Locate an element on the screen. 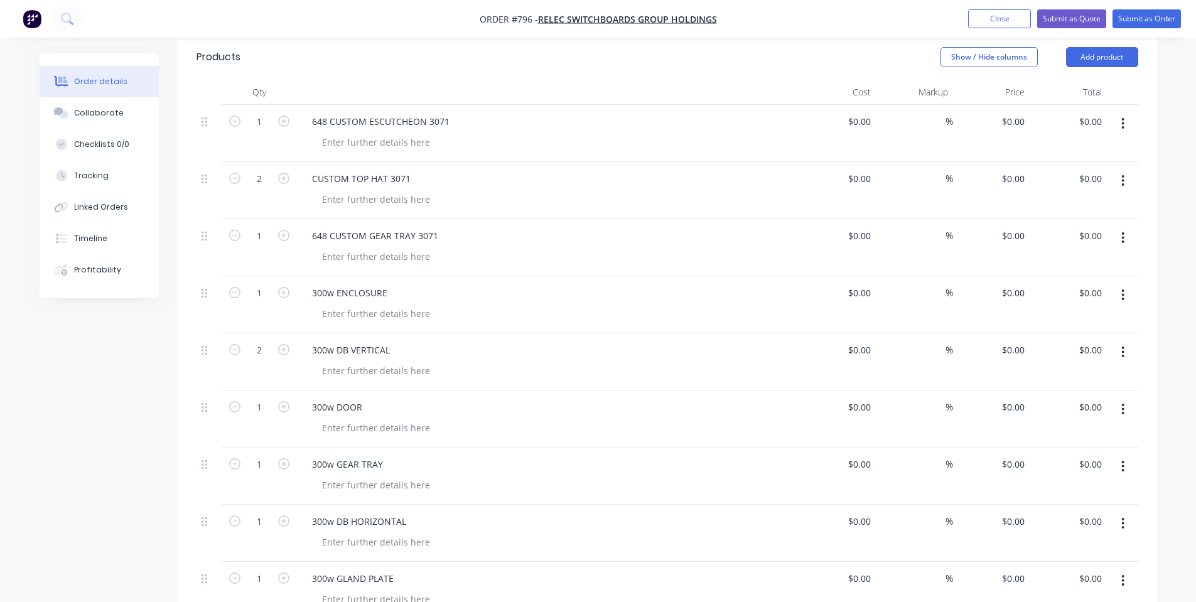  button: Linked Orders is located at coordinates (99, 207).